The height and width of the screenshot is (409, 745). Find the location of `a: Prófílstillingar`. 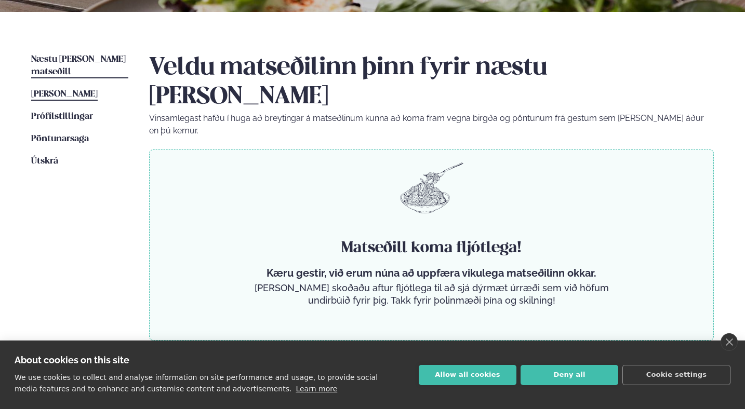

a: Prófílstillingar is located at coordinates (62, 117).